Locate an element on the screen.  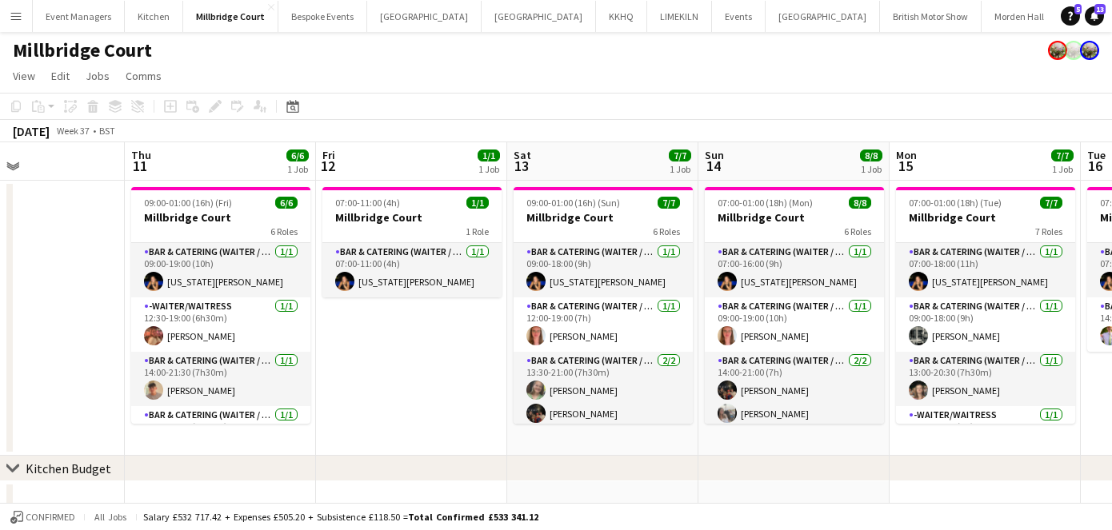
span: 07:00-11:00 (4h) is located at coordinates (367, 202).